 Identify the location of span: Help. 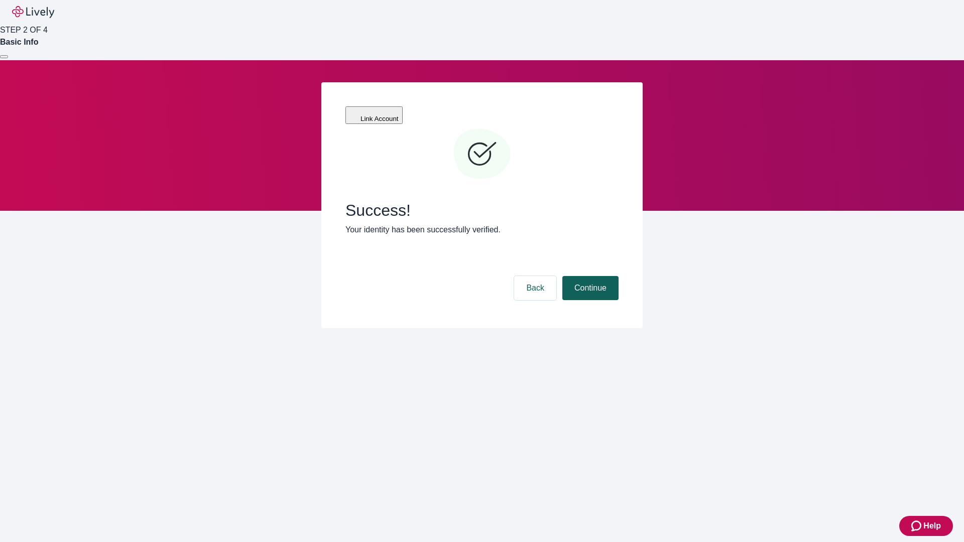
(932, 526).